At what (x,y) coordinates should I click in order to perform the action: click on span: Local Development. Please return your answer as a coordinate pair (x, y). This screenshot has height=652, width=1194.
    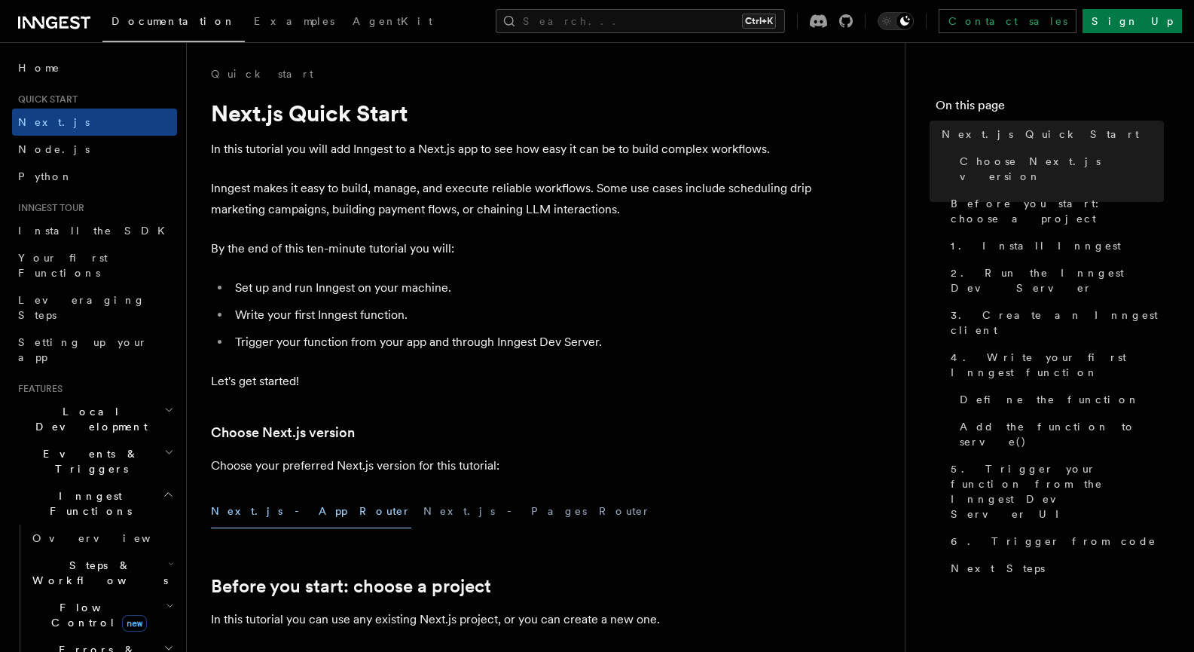
    Looking at the image, I should click on (88, 419).